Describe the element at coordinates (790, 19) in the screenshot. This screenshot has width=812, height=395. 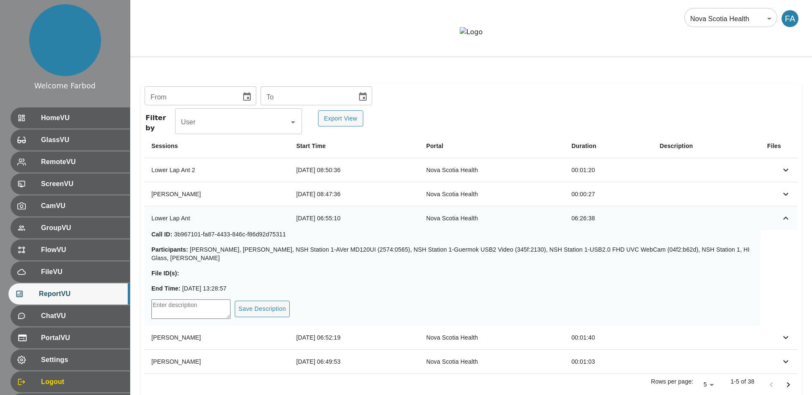
I see `div: FA` at that location.